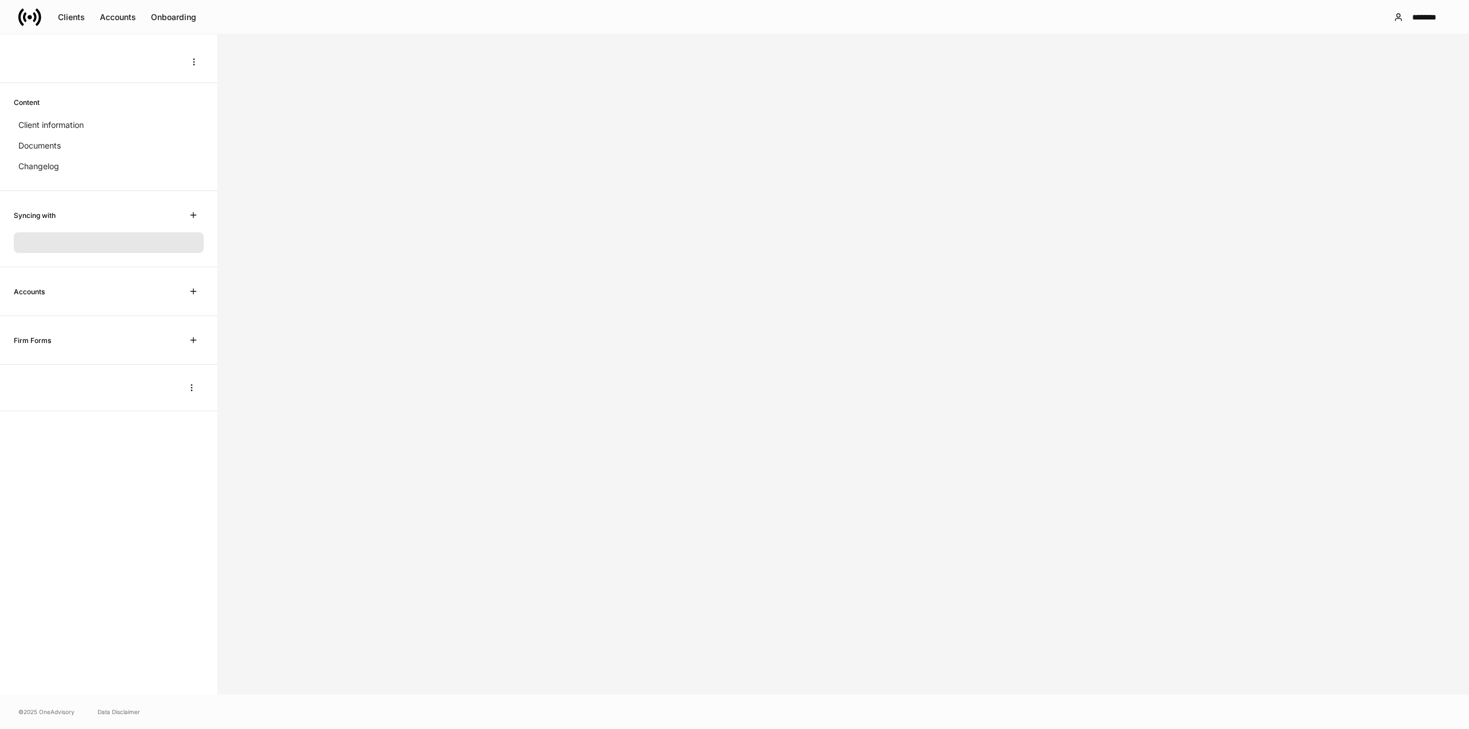 Image resolution: width=1469 pixels, height=729 pixels. I want to click on div: Accounts, so click(118, 17).